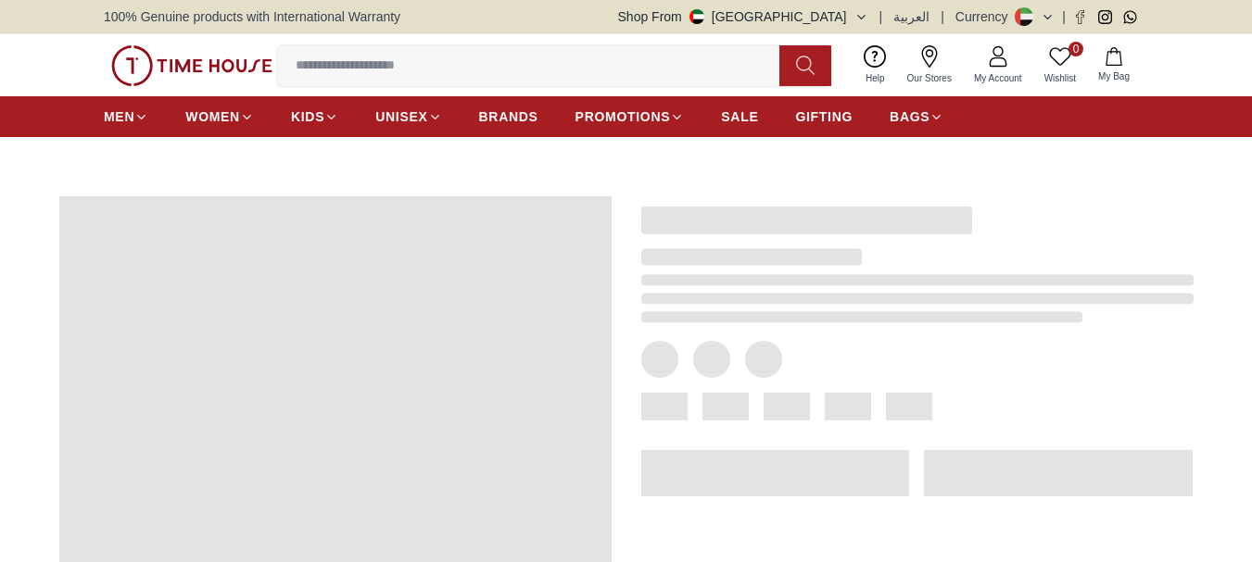  Describe the element at coordinates (739, 117) in the screenshot. I see `a: SALE` at that location.